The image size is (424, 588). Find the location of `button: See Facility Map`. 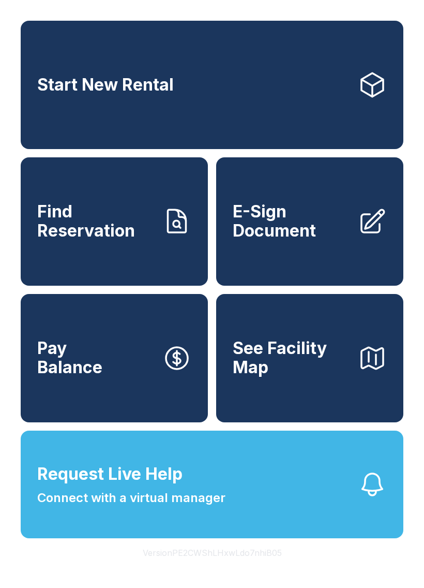

button: See Facility Map is located at coordinates (310, 358).